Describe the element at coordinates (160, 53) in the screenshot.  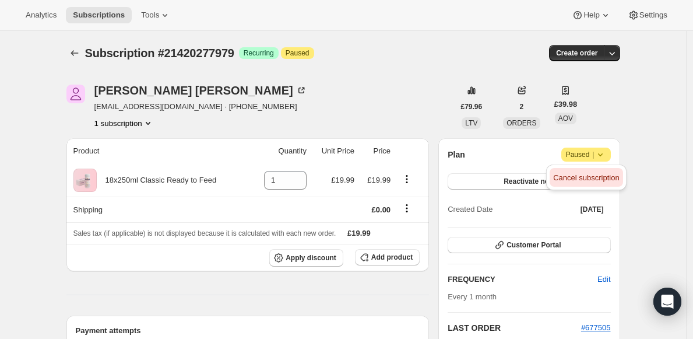
I see `span: Subscription #21420277979` at that location.